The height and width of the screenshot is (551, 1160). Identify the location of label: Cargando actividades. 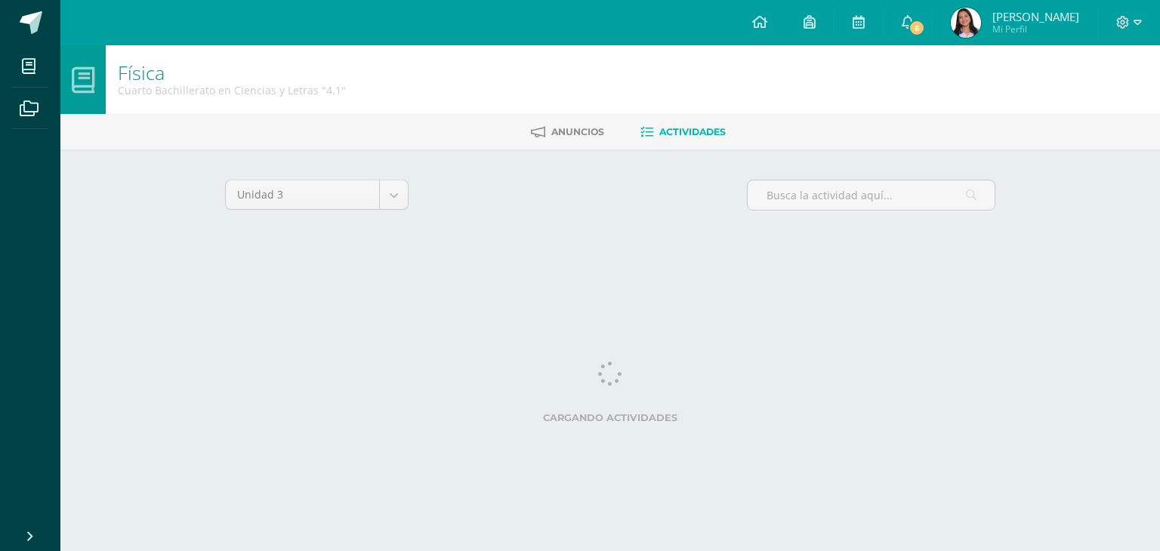
(610, 417).